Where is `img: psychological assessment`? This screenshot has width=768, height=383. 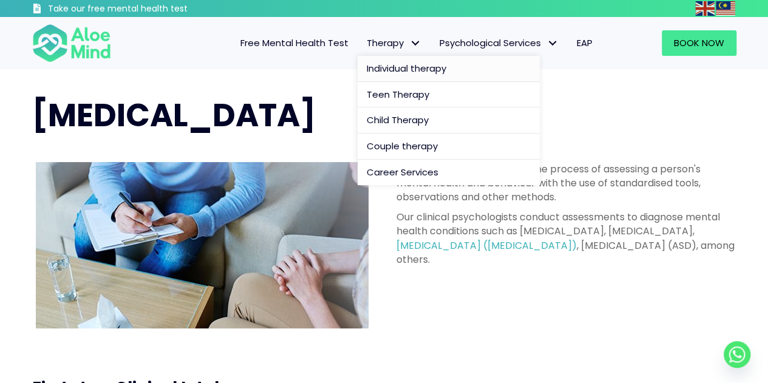 img: psychological assessment is located at coordinates (202, 245).